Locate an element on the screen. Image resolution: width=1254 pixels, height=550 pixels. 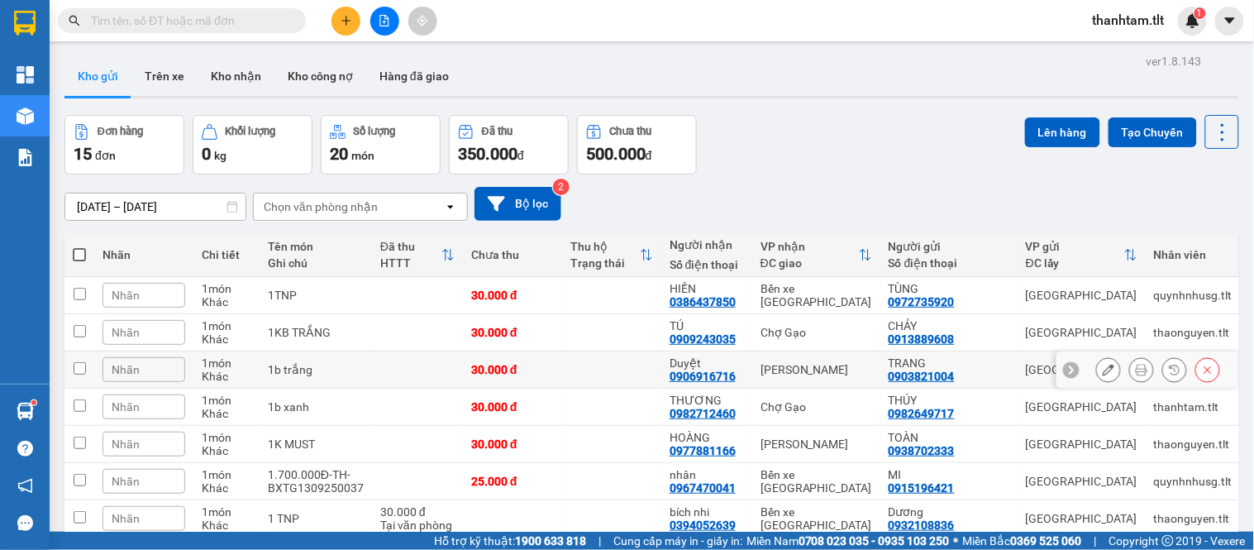
div: THÚY is located at coordinates (949, 400).